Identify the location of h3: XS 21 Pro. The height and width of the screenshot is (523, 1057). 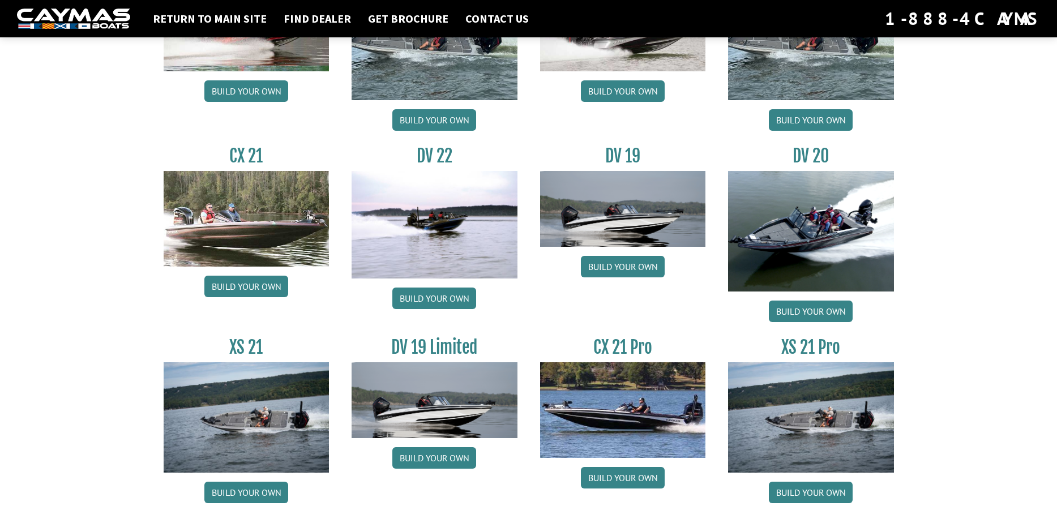
(811, 347).